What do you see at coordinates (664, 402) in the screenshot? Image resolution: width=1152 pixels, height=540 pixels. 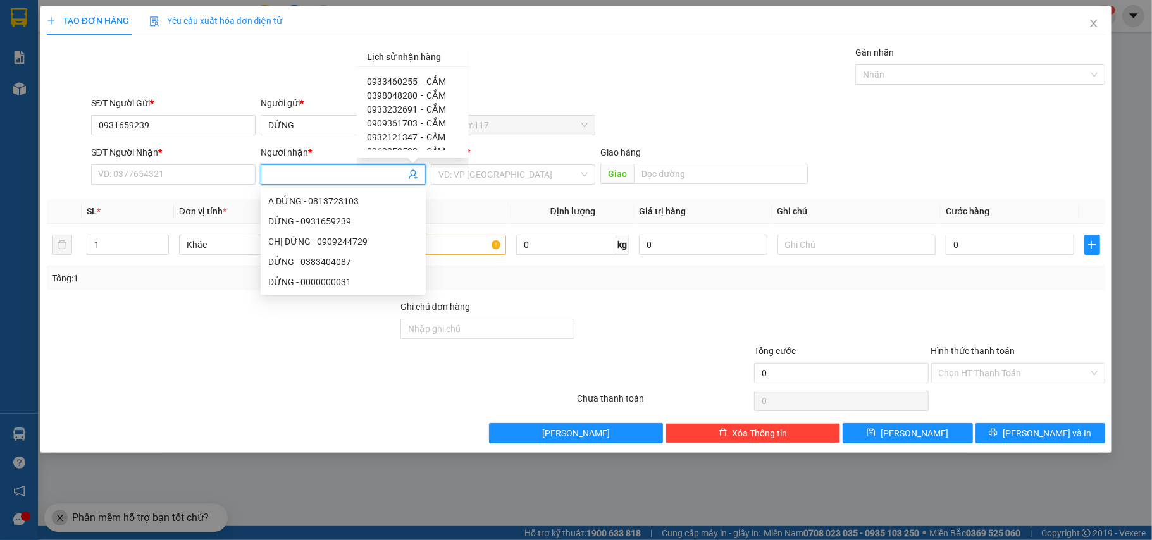 I see `div: Chưa thanh toán` at bounding box center [664, 402].